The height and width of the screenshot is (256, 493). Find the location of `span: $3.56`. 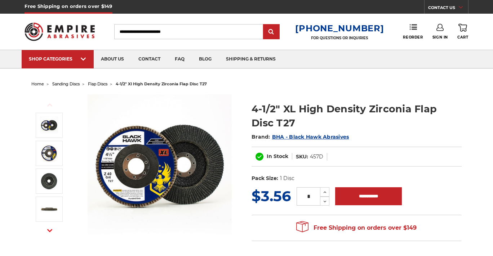

span: $3.56 is located at coordinates (271, 196).